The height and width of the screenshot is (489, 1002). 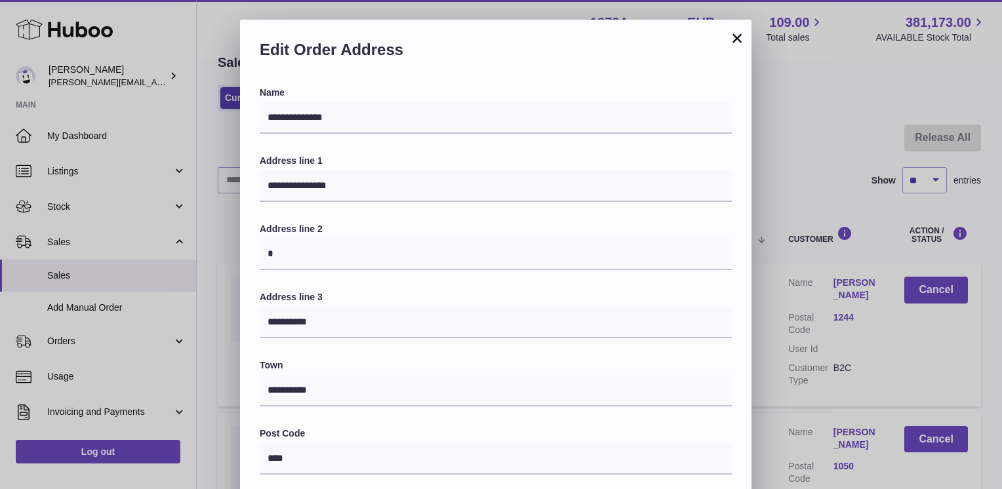 What do you see at coordinates (496, 92) in the screenshot?
I see `label: Name` at bounding box center [496, 92].